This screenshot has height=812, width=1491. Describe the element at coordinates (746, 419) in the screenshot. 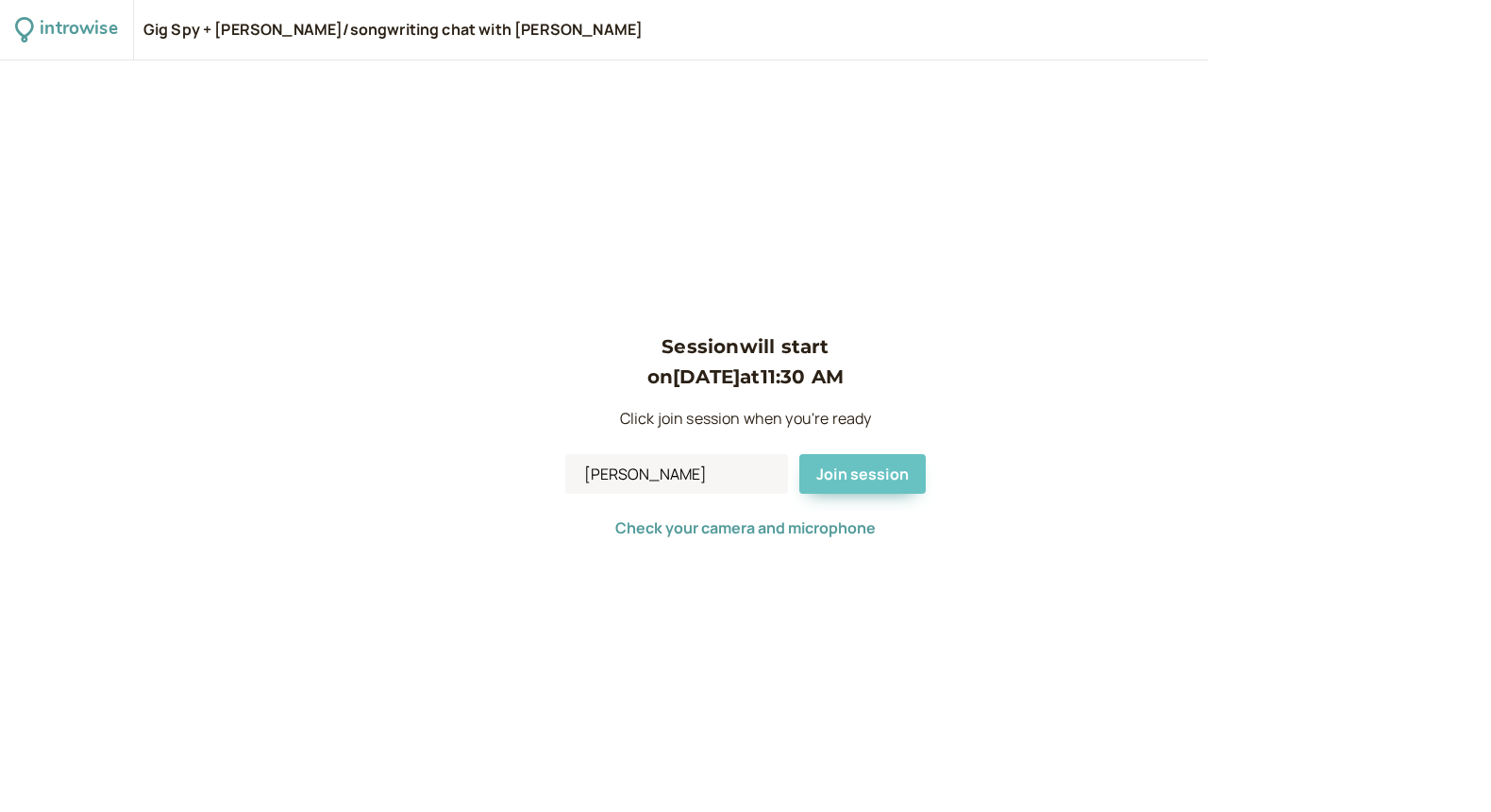

I see `p: Click join session when you're ready` at that location.